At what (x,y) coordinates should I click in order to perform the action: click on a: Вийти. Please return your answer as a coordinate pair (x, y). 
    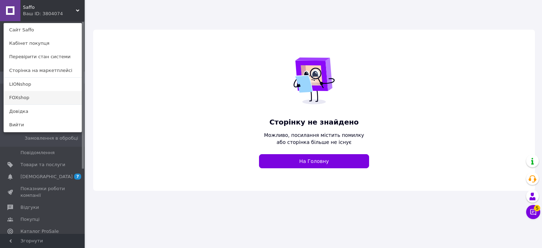
    Looking at the image, I should click on (43, 125).